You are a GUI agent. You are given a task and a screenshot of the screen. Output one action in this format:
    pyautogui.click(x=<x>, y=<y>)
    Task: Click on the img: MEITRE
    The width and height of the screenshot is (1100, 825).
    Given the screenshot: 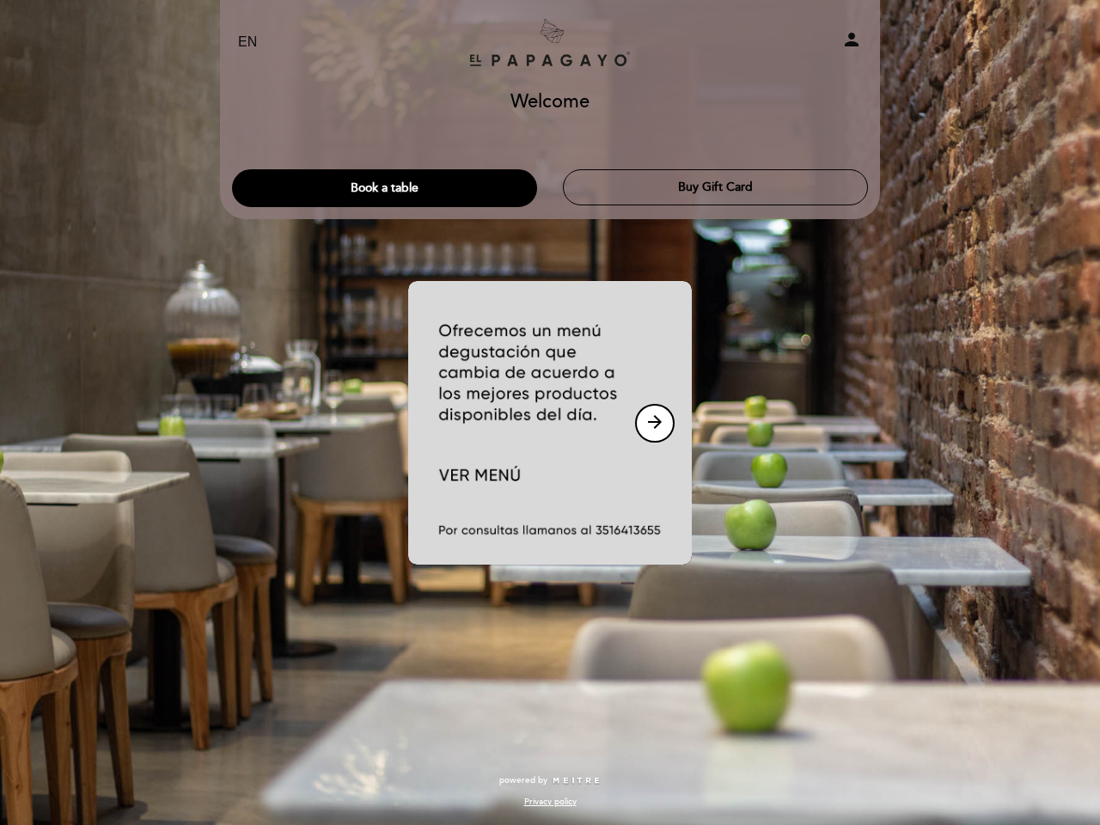 What is the action you would take?
    pyautogui.click(x=576, y=781)
    